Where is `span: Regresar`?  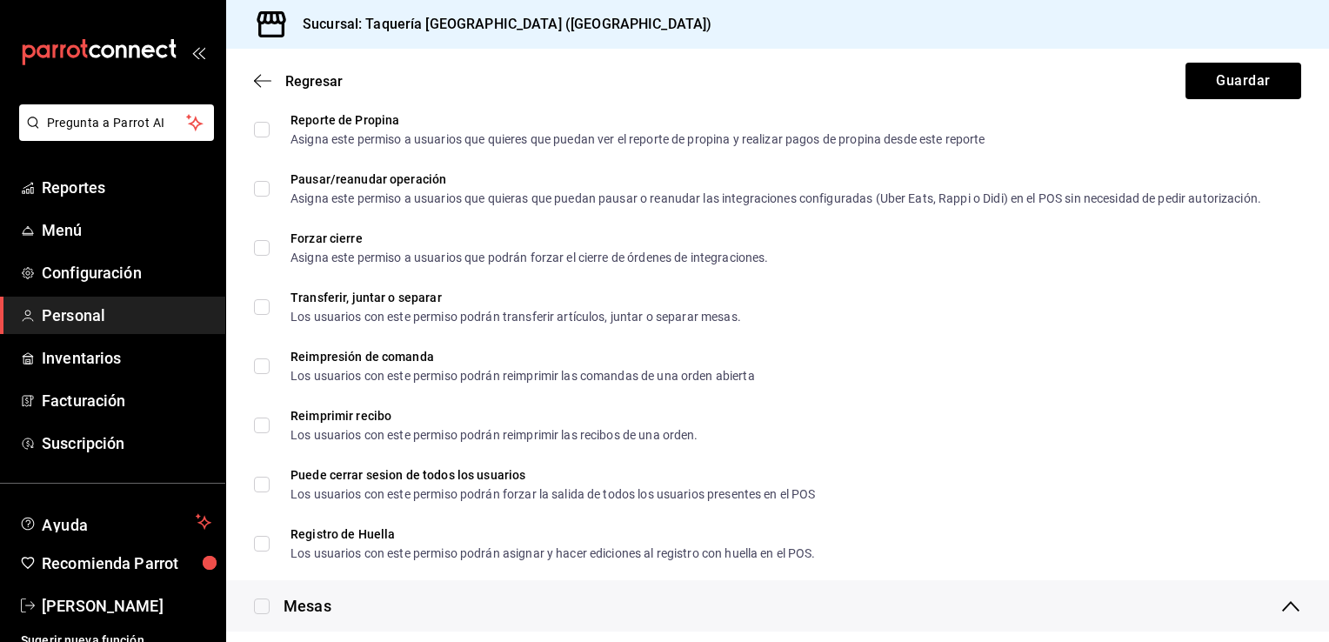
span: Regresar is located at coordinates (314, 81).